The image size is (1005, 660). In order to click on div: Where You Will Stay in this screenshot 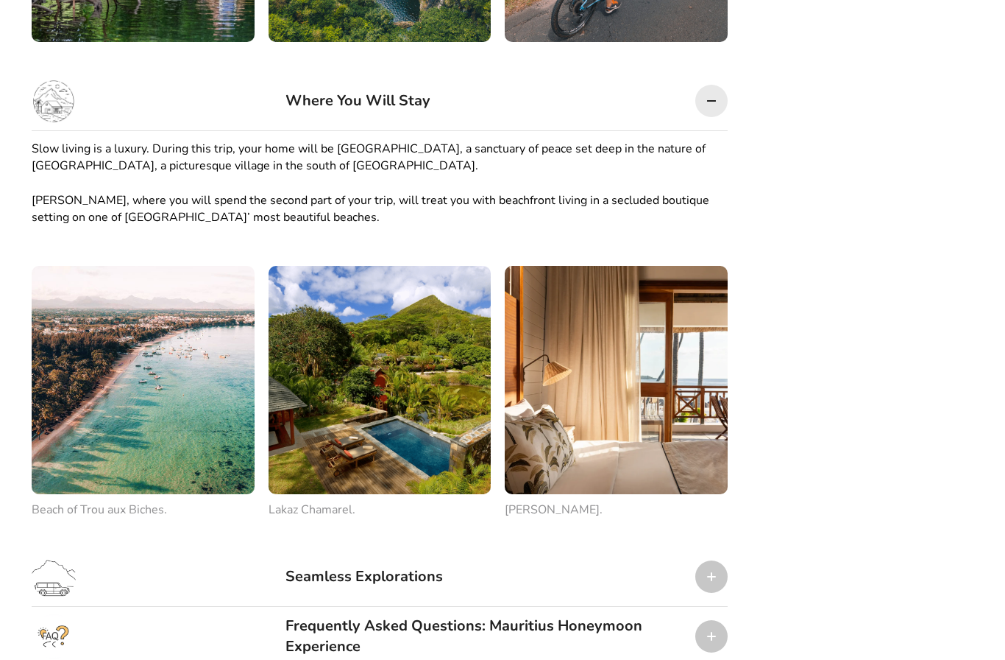, I will do `click(358, 101)`.